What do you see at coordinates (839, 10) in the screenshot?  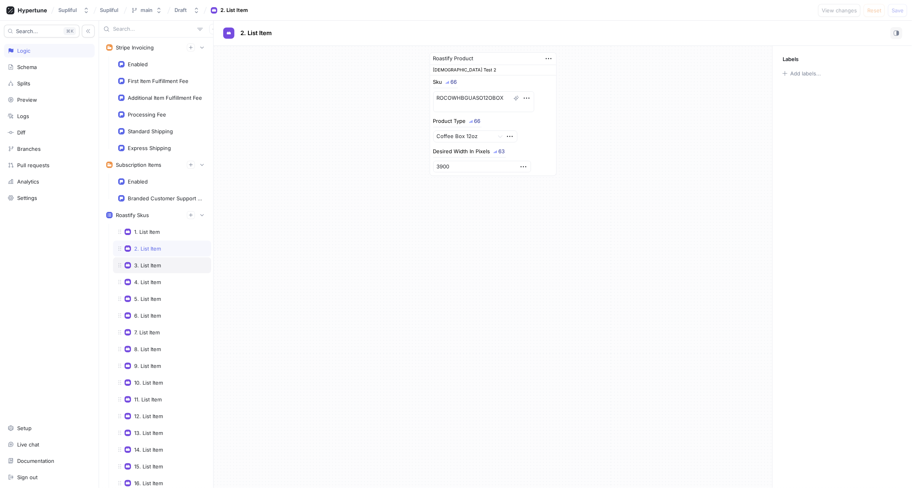 I see `button: View changes` at bounding box center [839, 10].